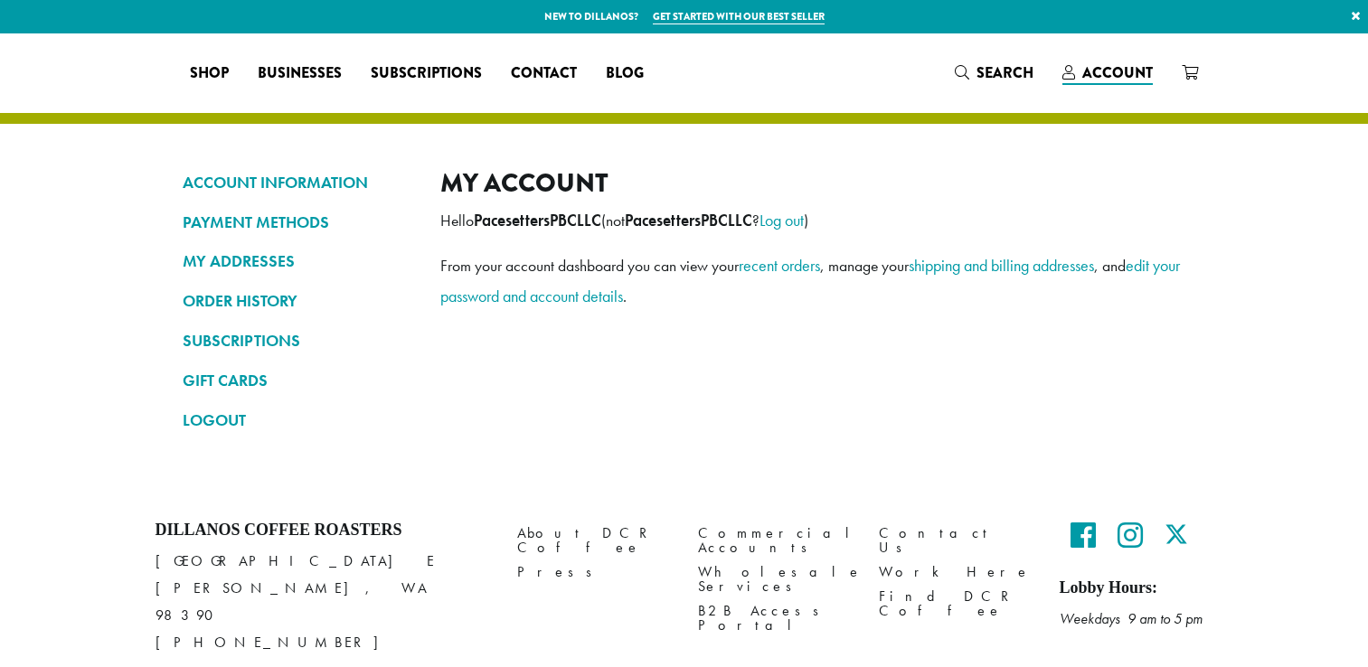 This screenshot has width=1368, height=667. I want to click on a: LOGOUT, so click(297, 420).